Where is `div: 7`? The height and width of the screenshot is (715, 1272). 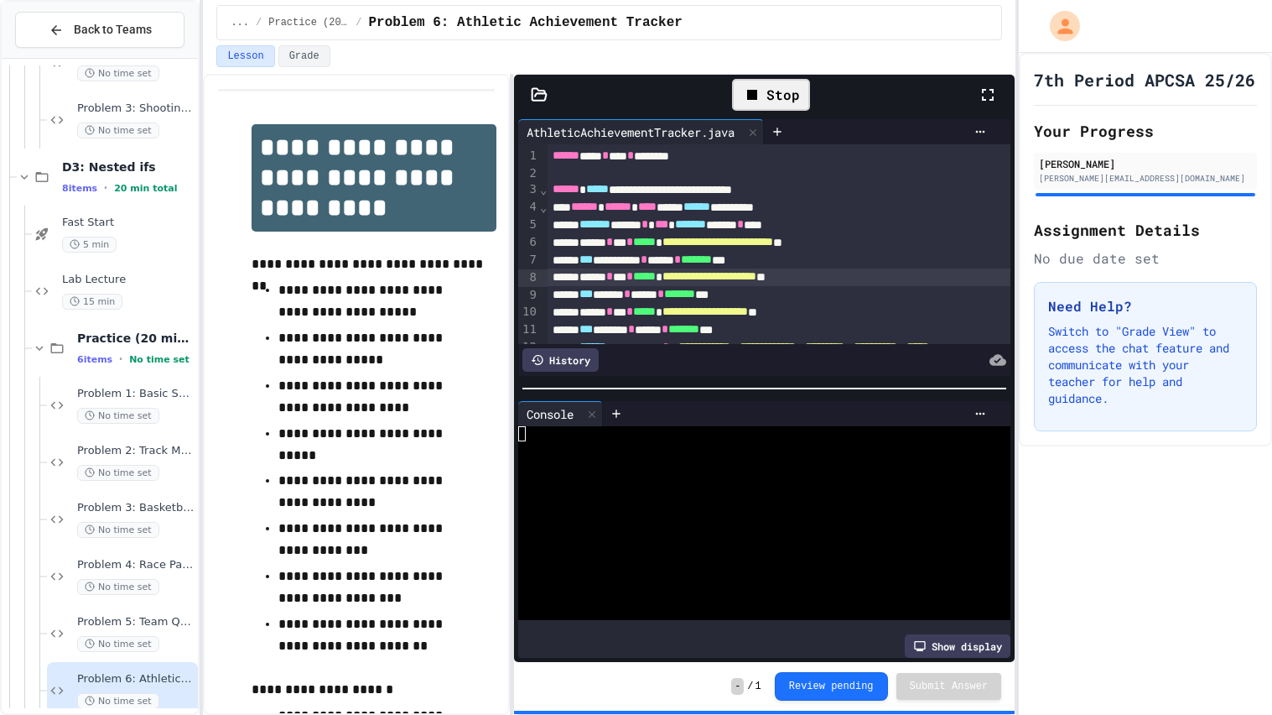 div: 7 is located at coordinates (528, 260).